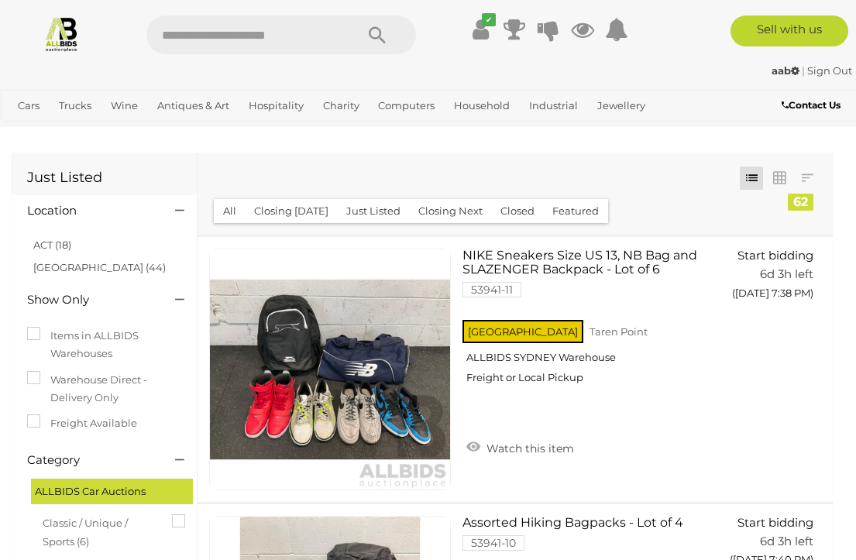 Image resolution: width=856 pixels, height=560 pixels. Describe the element at coordinates (811, 105) in the screenshot. I see `b: Contact Us` at that location.